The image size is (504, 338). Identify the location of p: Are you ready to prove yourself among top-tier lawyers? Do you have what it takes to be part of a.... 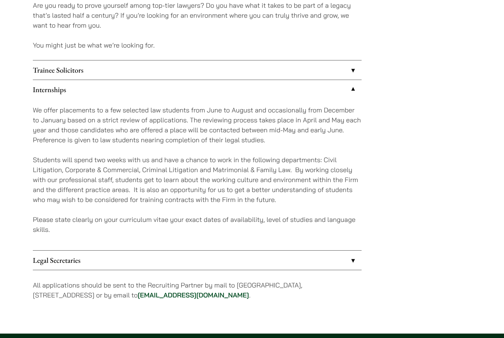
(197, 15).